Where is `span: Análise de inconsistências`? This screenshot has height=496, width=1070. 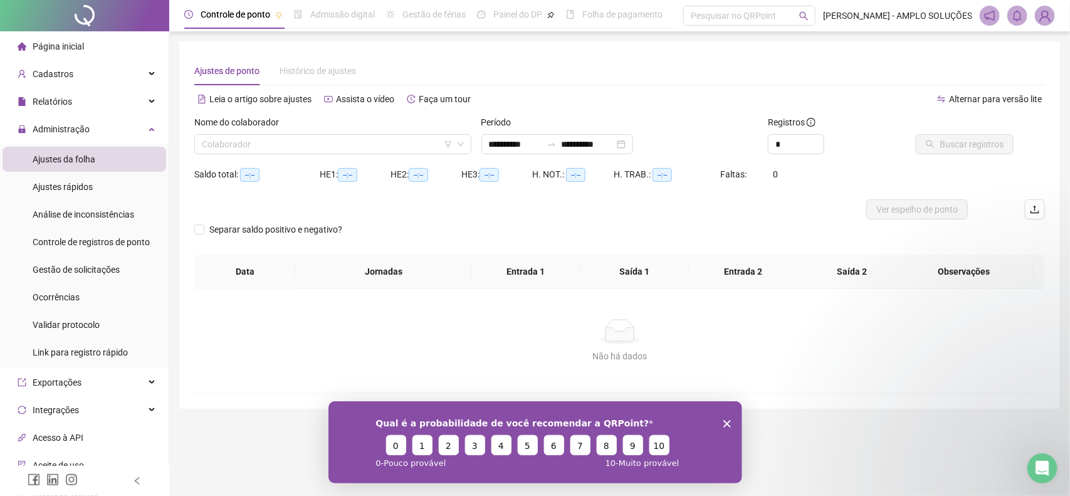
span: Análise de inconsistências is located at coordinates (83, 214).